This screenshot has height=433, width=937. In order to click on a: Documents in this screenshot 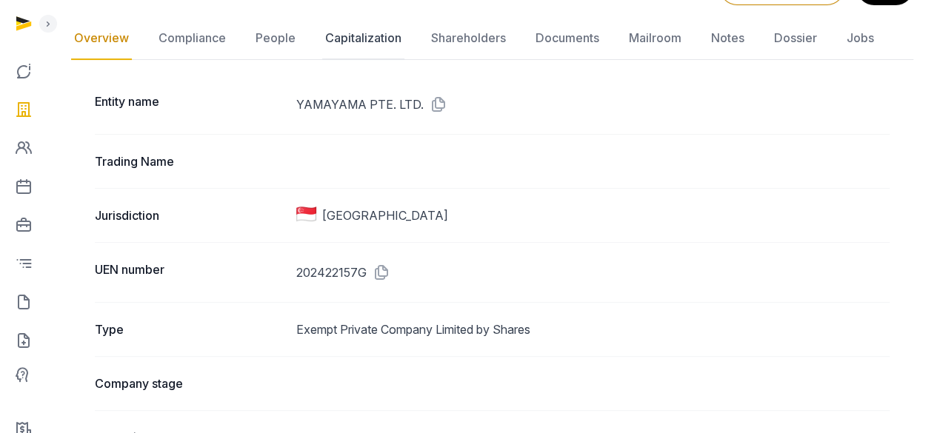, I will do `click(568, 39)`.